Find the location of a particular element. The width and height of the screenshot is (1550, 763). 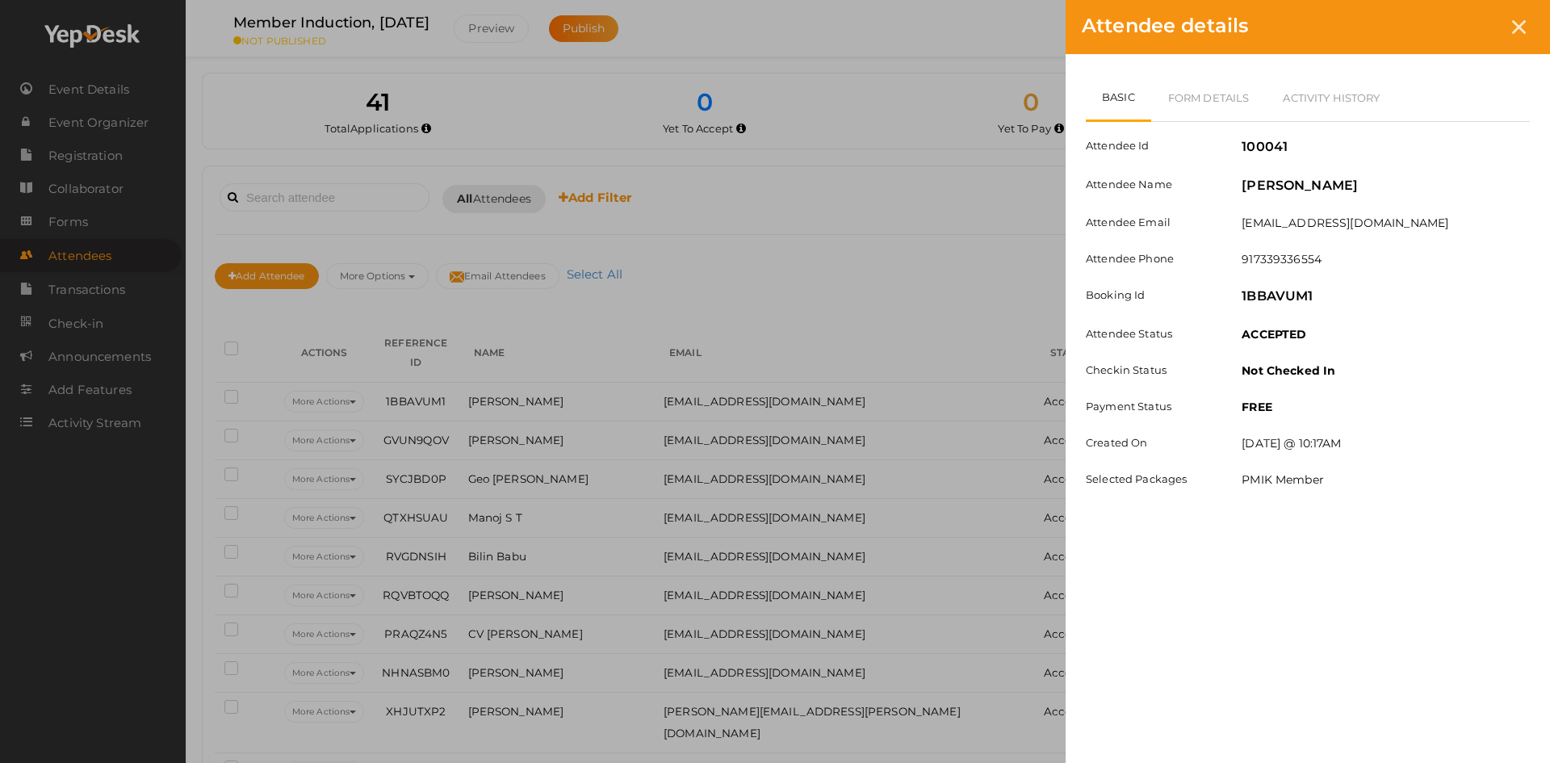

label: Checkin Status is located at coordinates (1151, 370).